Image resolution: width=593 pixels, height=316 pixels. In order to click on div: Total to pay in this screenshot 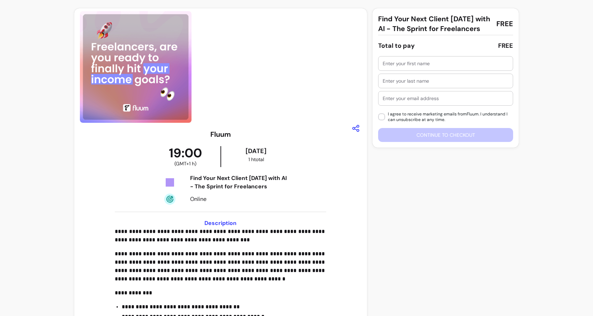, I will do `click(397, 46)`.